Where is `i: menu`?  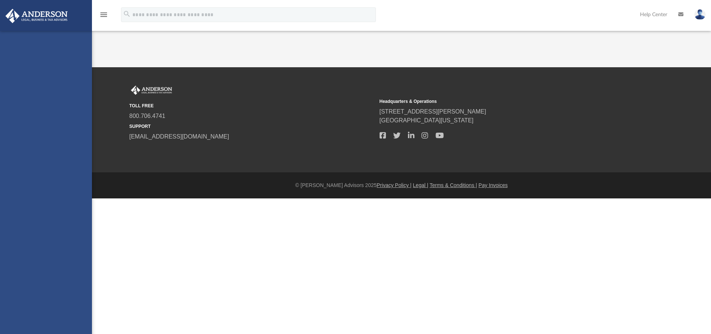 i: menu is located at coordinates (104, 15).